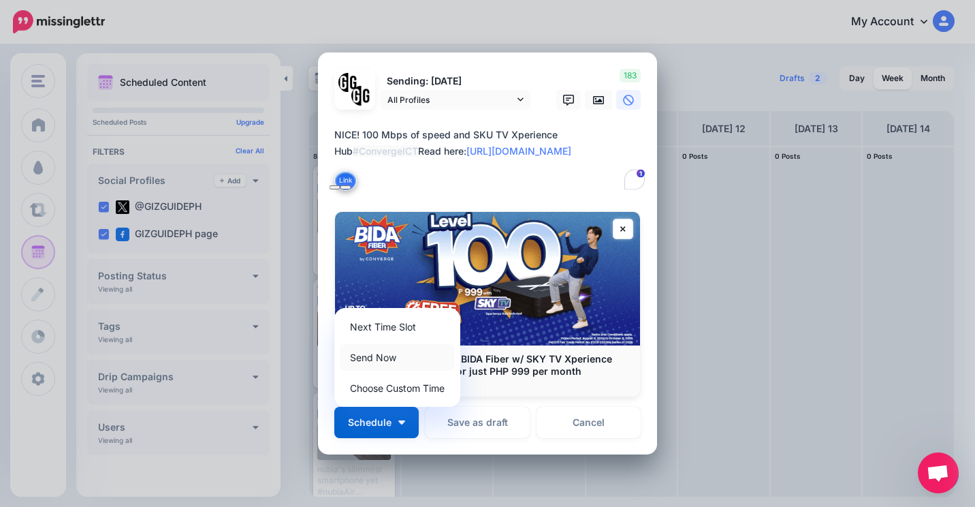 Image resolution: width=975 pixels, height=507 pixels. What do you see at coordinates (376, 422) in the screenshot?
I see `button: Schedule` at bounding box center [376, 422].